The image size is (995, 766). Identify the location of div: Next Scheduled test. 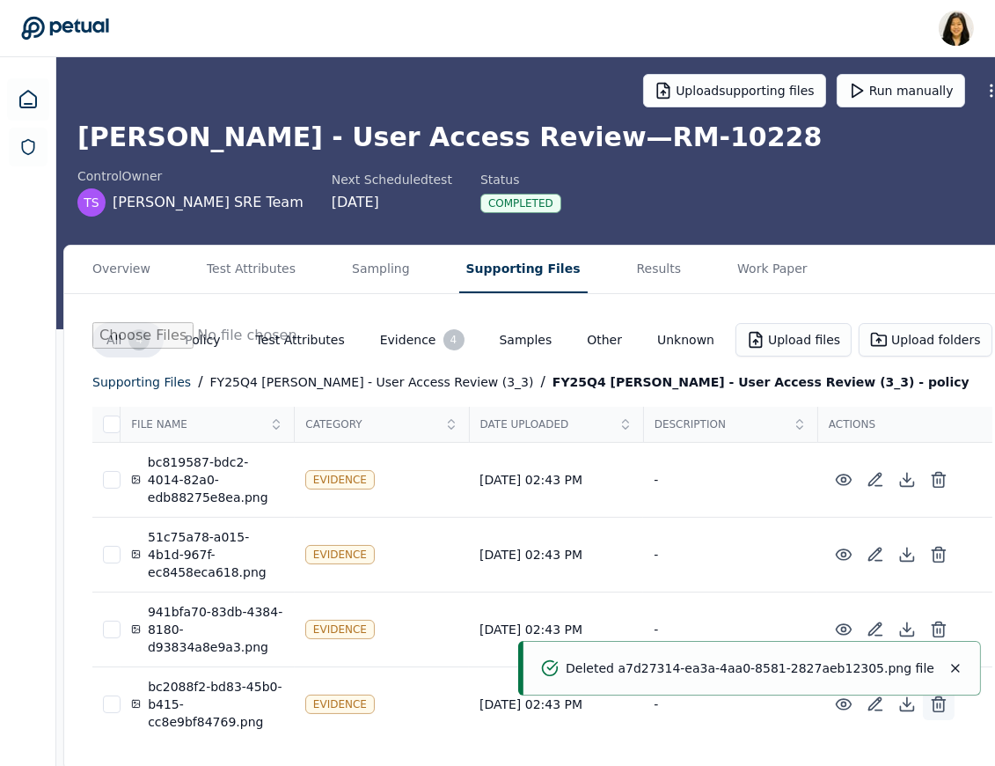
(392, 180).